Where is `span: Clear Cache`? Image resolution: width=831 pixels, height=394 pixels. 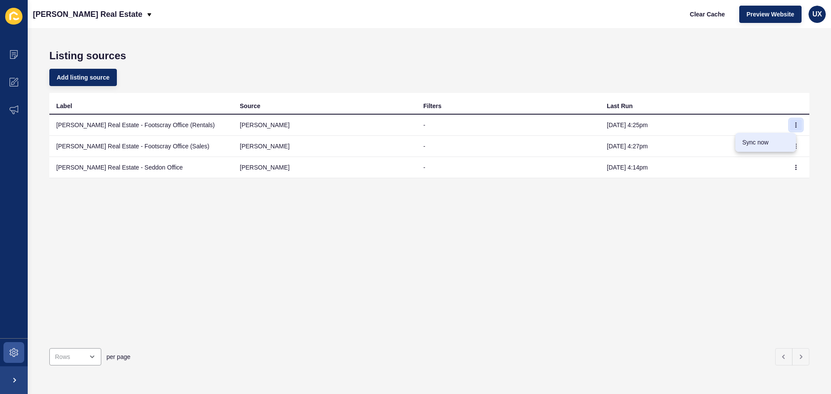 span: Clear Cache is located at coordinates (707, 14).